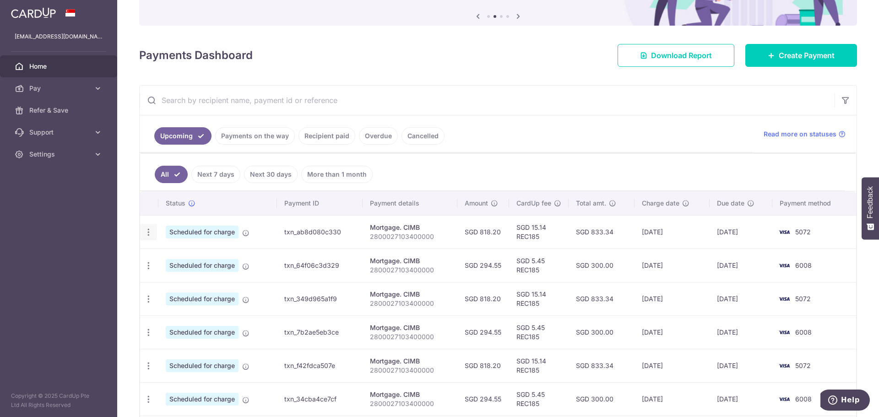  I want to click on span: Status, so click(175, 203).